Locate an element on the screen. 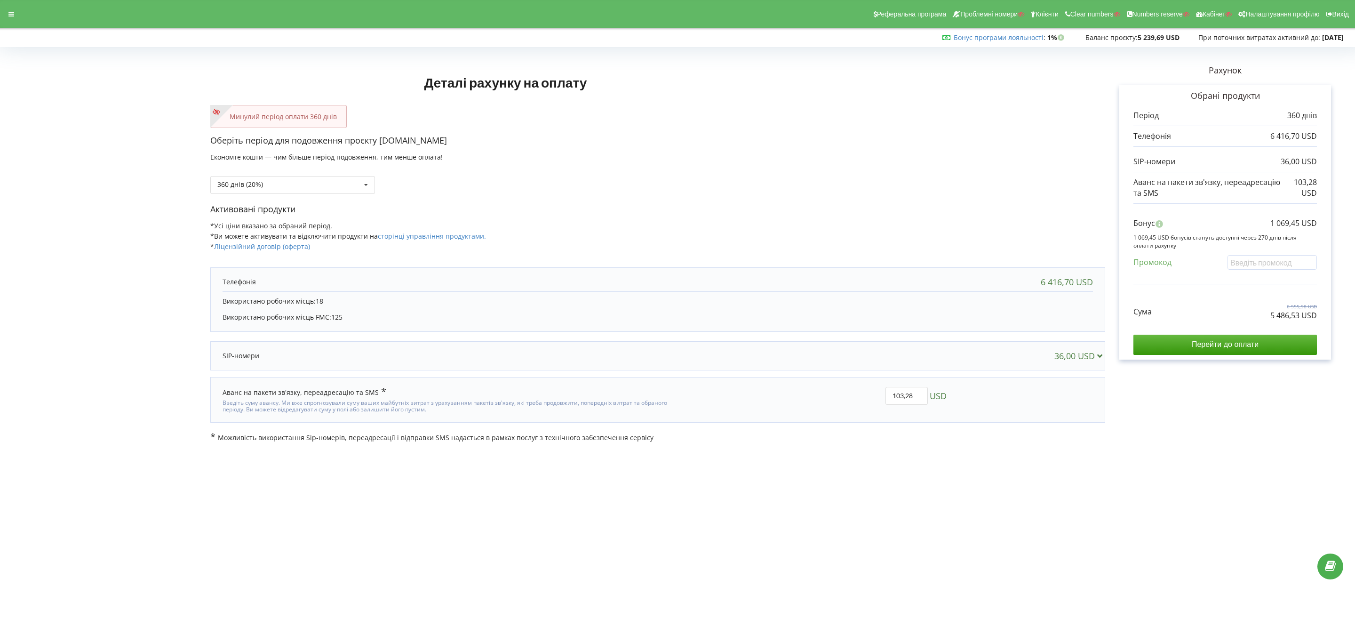 The image size is (1355, 643). span: Реферальна програма is located at coordinates (912, 14).